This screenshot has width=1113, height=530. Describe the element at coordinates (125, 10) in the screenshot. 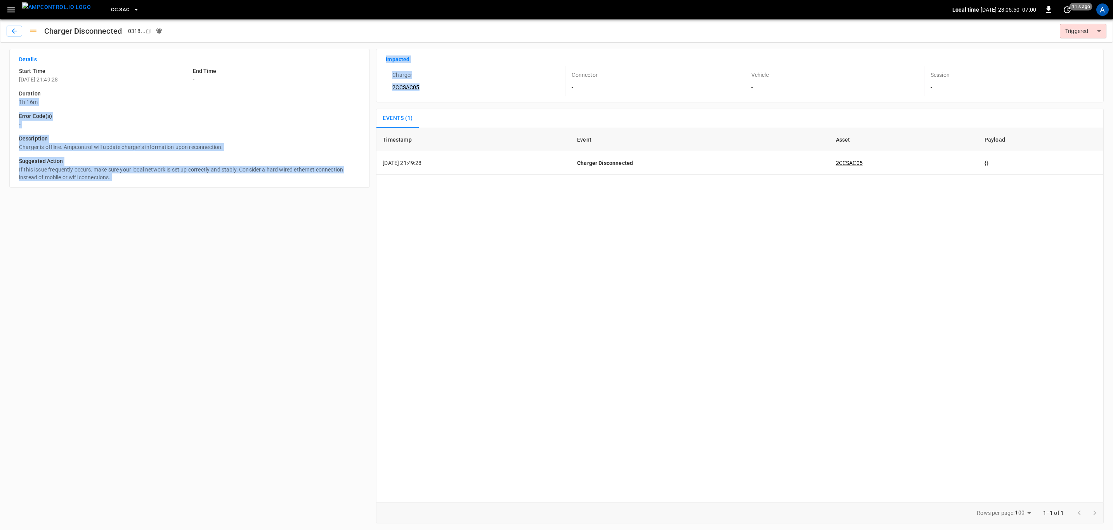

I see `button: CC.SAC` at that location.